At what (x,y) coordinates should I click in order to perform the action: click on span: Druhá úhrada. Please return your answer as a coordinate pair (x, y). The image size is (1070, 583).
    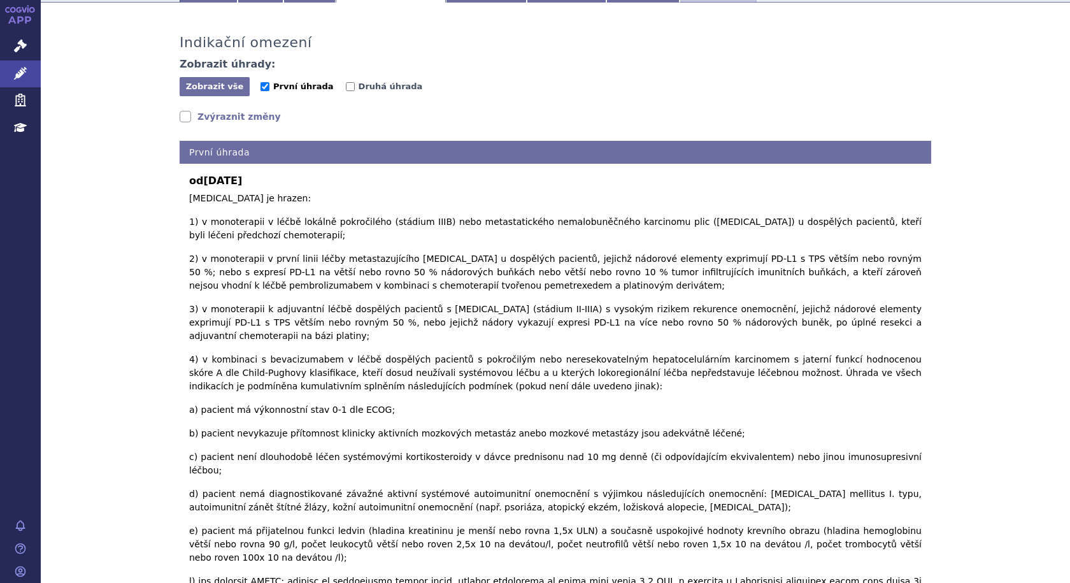
    Looking at the image, I should click on (391, 86).